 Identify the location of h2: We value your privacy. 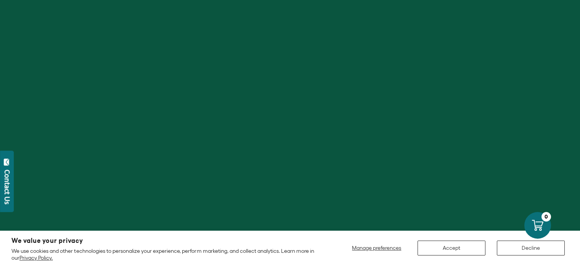
(166, 241).